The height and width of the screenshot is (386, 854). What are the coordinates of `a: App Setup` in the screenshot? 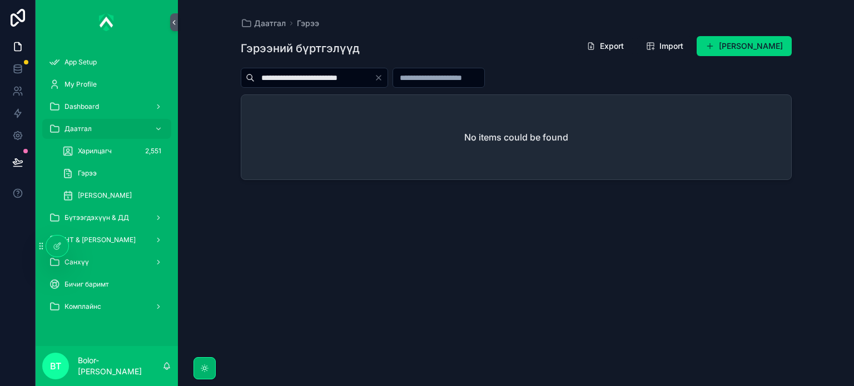 It's located at (107, 62).